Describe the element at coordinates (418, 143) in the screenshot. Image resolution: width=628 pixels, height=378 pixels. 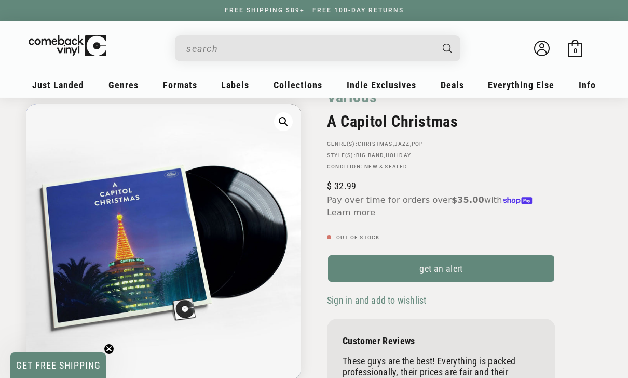
I see `a: Pop` at that location.